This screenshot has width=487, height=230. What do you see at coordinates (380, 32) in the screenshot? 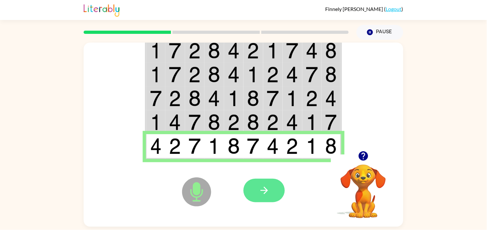
I see `button: Pause` at bounding box center [380, 32].